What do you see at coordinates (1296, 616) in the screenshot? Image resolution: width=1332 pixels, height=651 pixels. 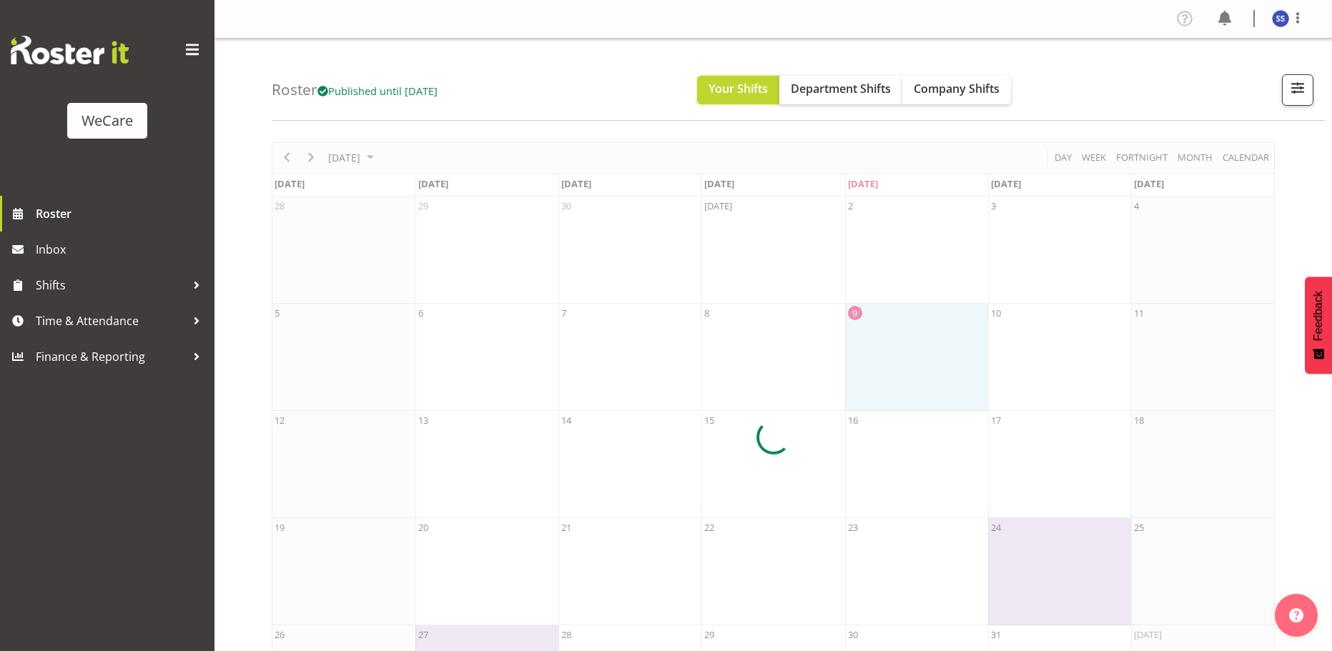 I see `img: help-xxl-2.png` at bounding box center [1296, 616].